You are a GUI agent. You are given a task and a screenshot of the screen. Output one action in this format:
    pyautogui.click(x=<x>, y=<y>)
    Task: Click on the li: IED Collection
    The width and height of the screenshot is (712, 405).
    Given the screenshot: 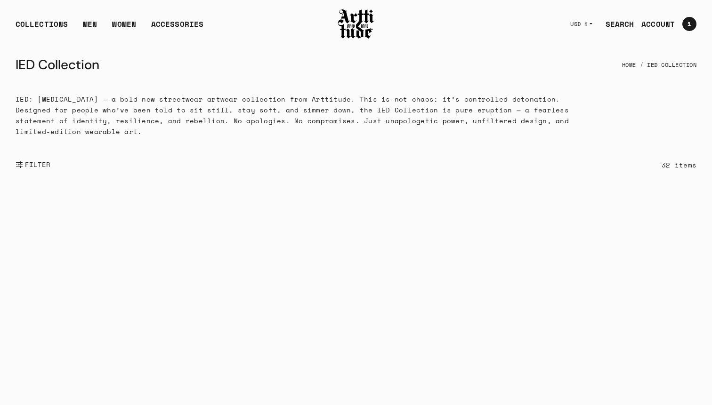 What is the action you would take?
    pyautogui.click(x=666, y=65)
    